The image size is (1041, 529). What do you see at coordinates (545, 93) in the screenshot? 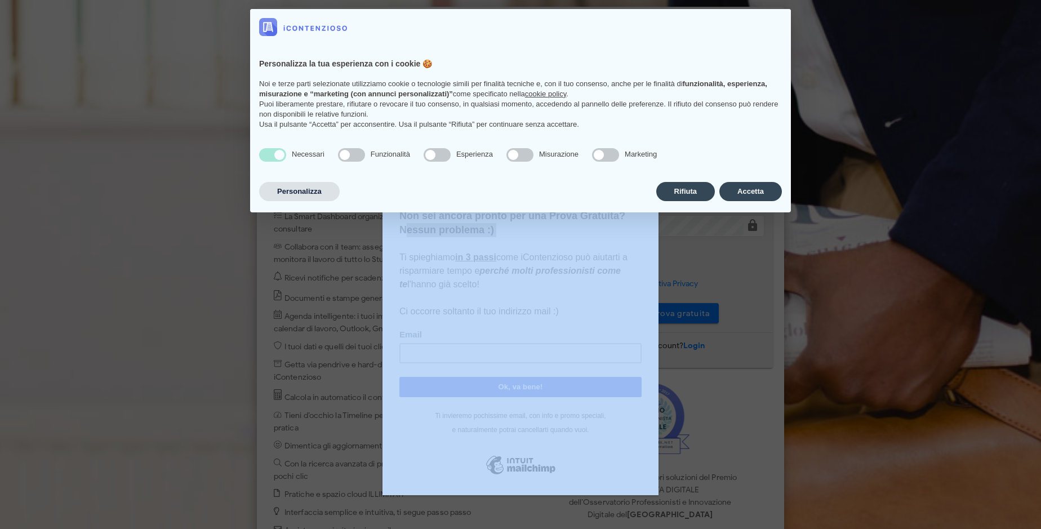
I see `a: cookie policy - il link si apre in una nuova scheda` at bounding box center [545, 93].